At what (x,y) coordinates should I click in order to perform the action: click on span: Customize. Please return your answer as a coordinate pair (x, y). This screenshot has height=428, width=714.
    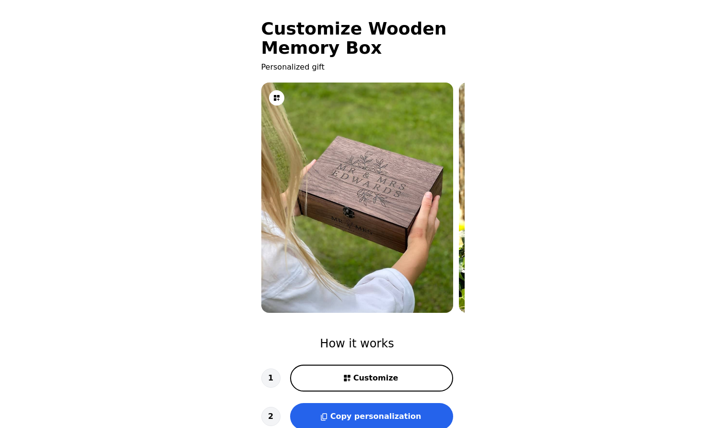
    Looking at the image, I should click on (376, 378).